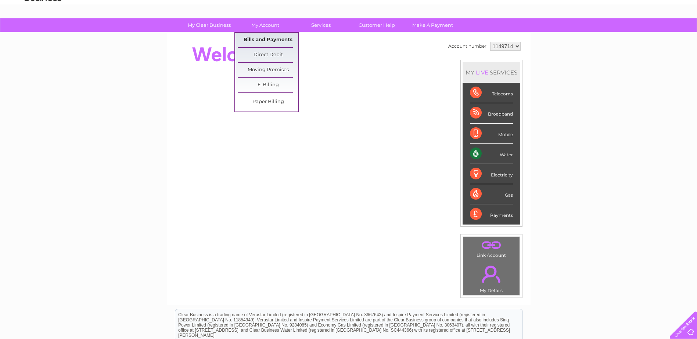  What do you see at coordinates (491, 214) in the screenshot?
I see `div: Payments` at bounding box center [491, 214].